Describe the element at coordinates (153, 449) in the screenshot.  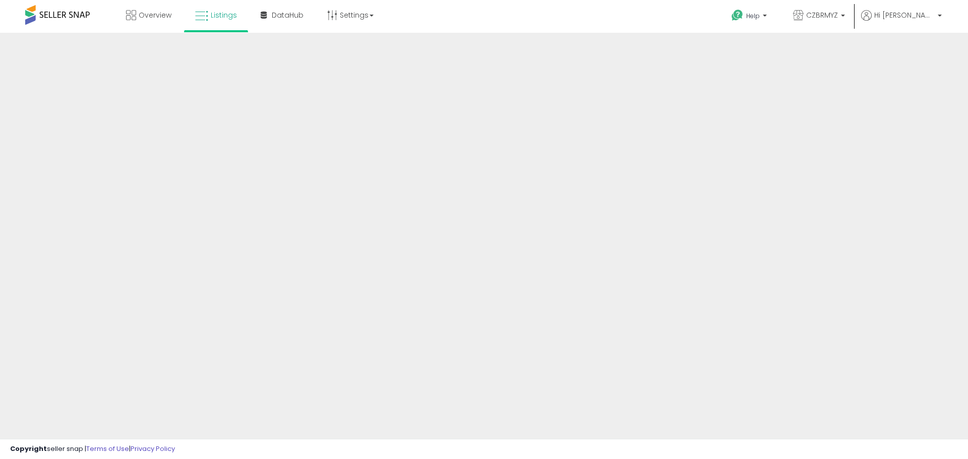
I see `a: Privacy Policy` at that location.